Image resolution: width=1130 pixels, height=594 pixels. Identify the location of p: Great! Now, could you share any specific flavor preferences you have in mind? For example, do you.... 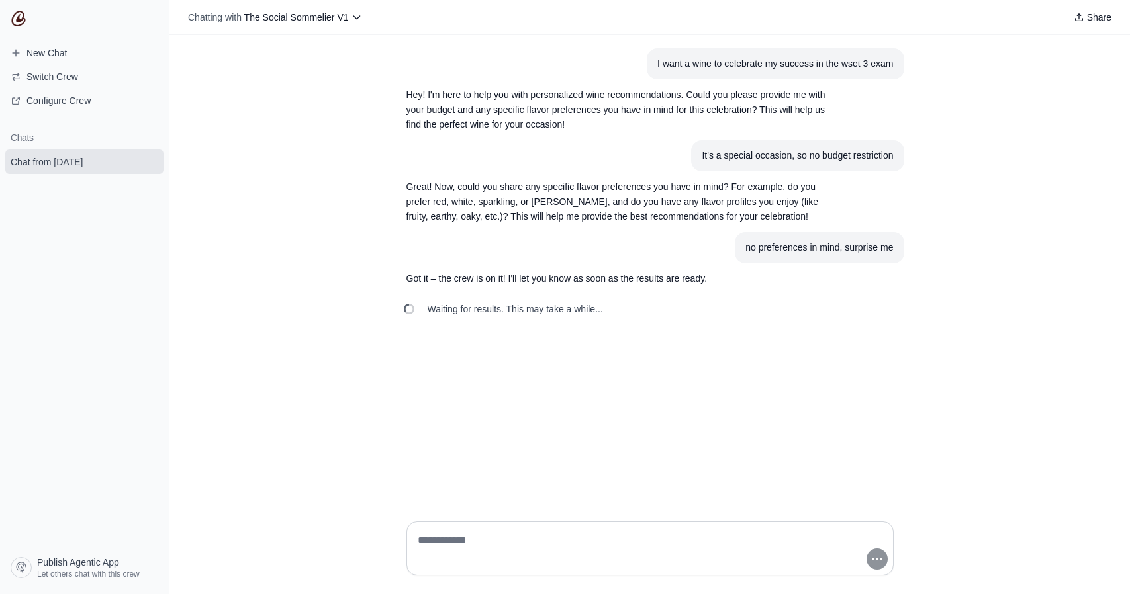
(618, 202).